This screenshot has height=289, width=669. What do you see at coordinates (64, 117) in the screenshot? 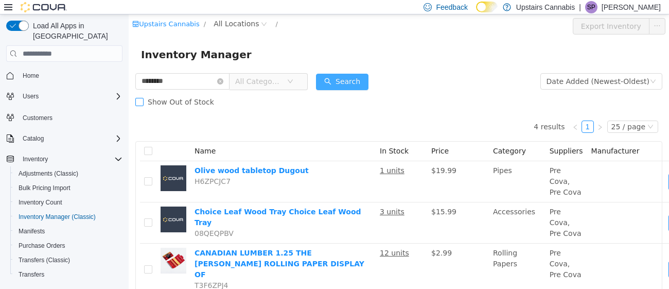
I see `button: Customers` at bounding box center [64, 117].